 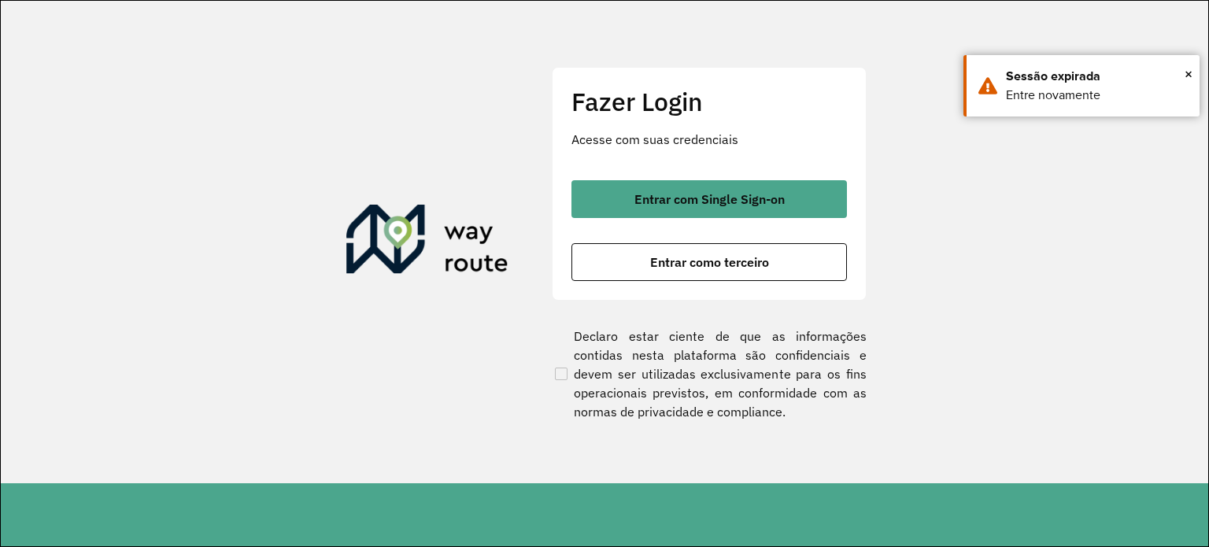 What do you see at coordinates (709, 199) in the screenshot?
I see `span: Entrar com Single Sign-on` at bounding box center [709, 199].